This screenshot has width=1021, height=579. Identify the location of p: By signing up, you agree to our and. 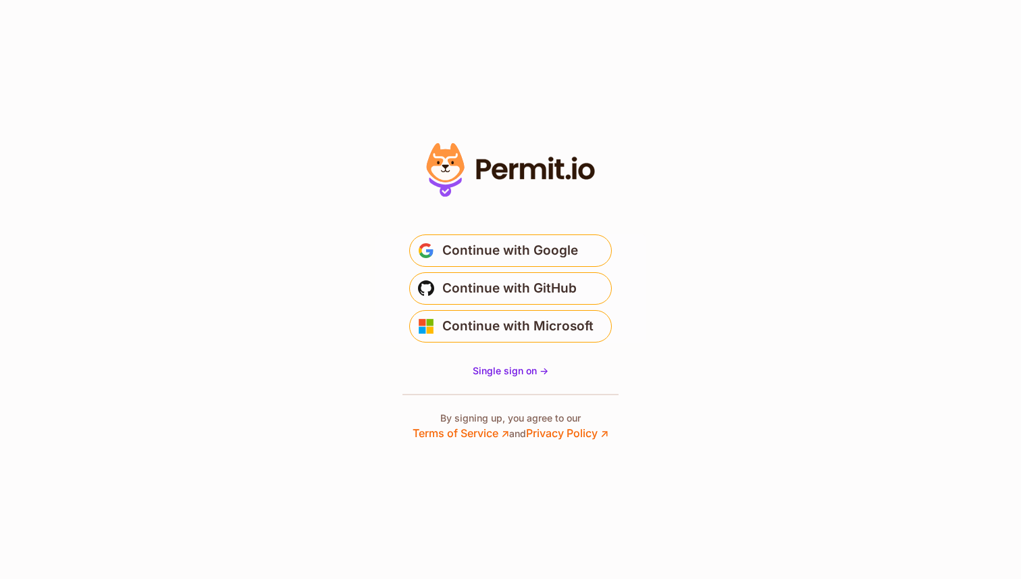
(510, 426).